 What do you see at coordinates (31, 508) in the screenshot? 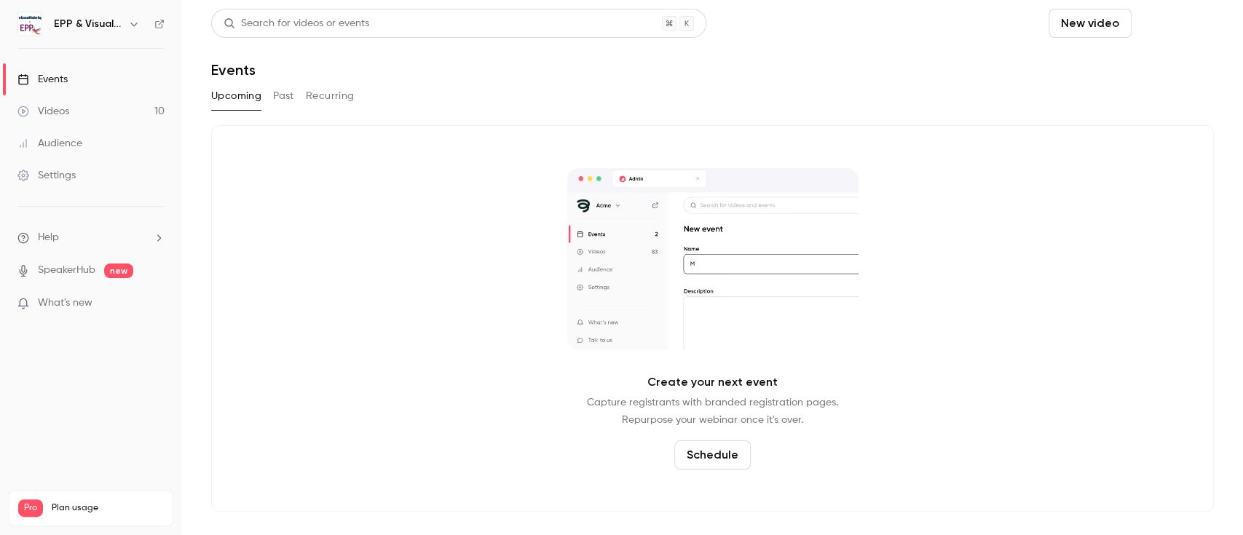
I see `span: Pro` at bounding box center [31, 508].